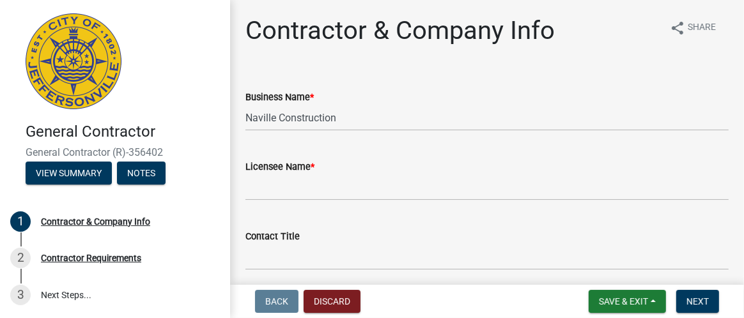 This screenshot has width=744, height=318. Describe the element at coordinates (693, 27) in the screenshot. I see `button: shareShare` at that location.